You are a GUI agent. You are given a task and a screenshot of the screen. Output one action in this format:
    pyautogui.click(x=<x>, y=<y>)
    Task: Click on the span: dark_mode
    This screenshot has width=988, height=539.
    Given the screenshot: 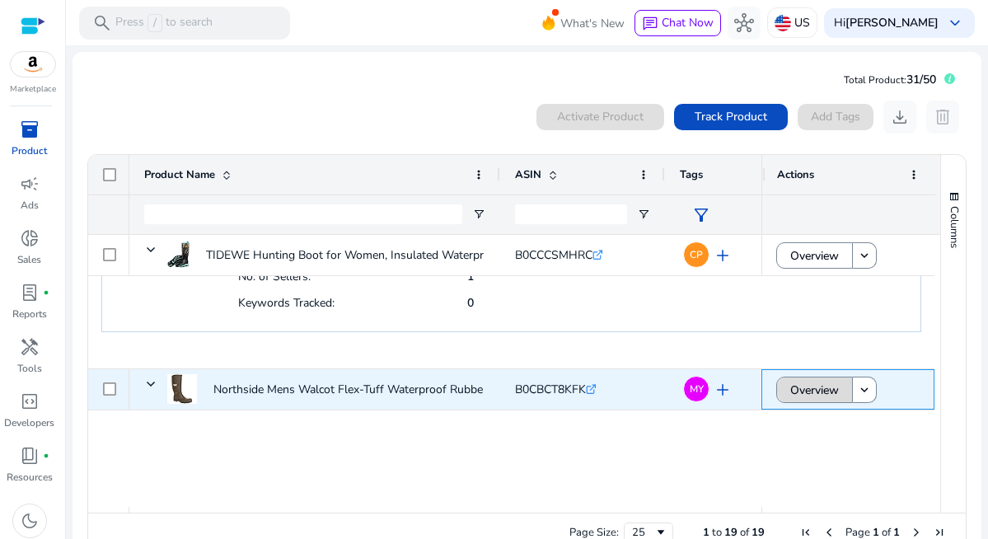 What is the action you would take?
    pyautogui.click(x=30, y=521)
    